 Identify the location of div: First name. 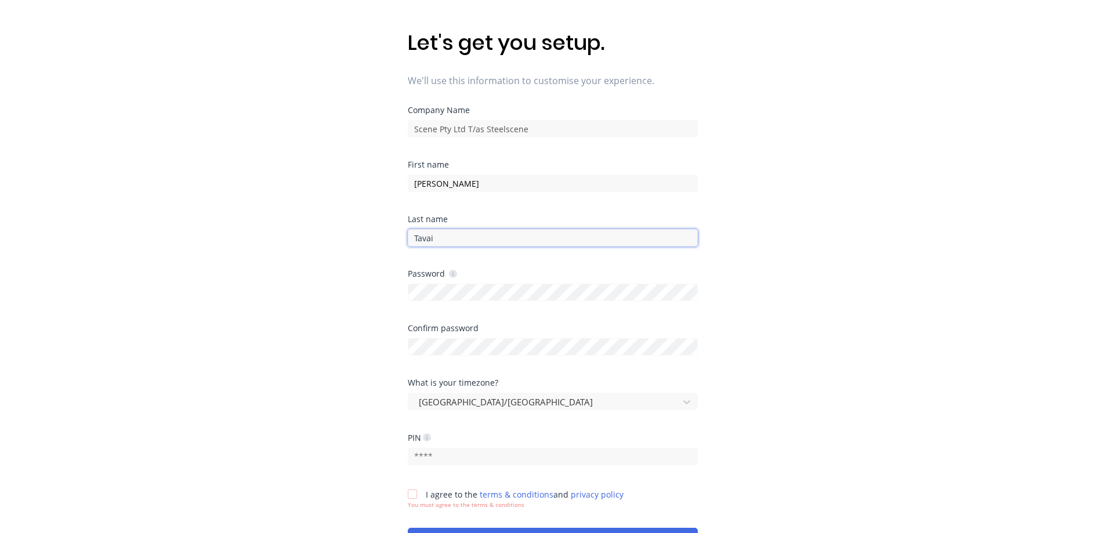
(553, 165).